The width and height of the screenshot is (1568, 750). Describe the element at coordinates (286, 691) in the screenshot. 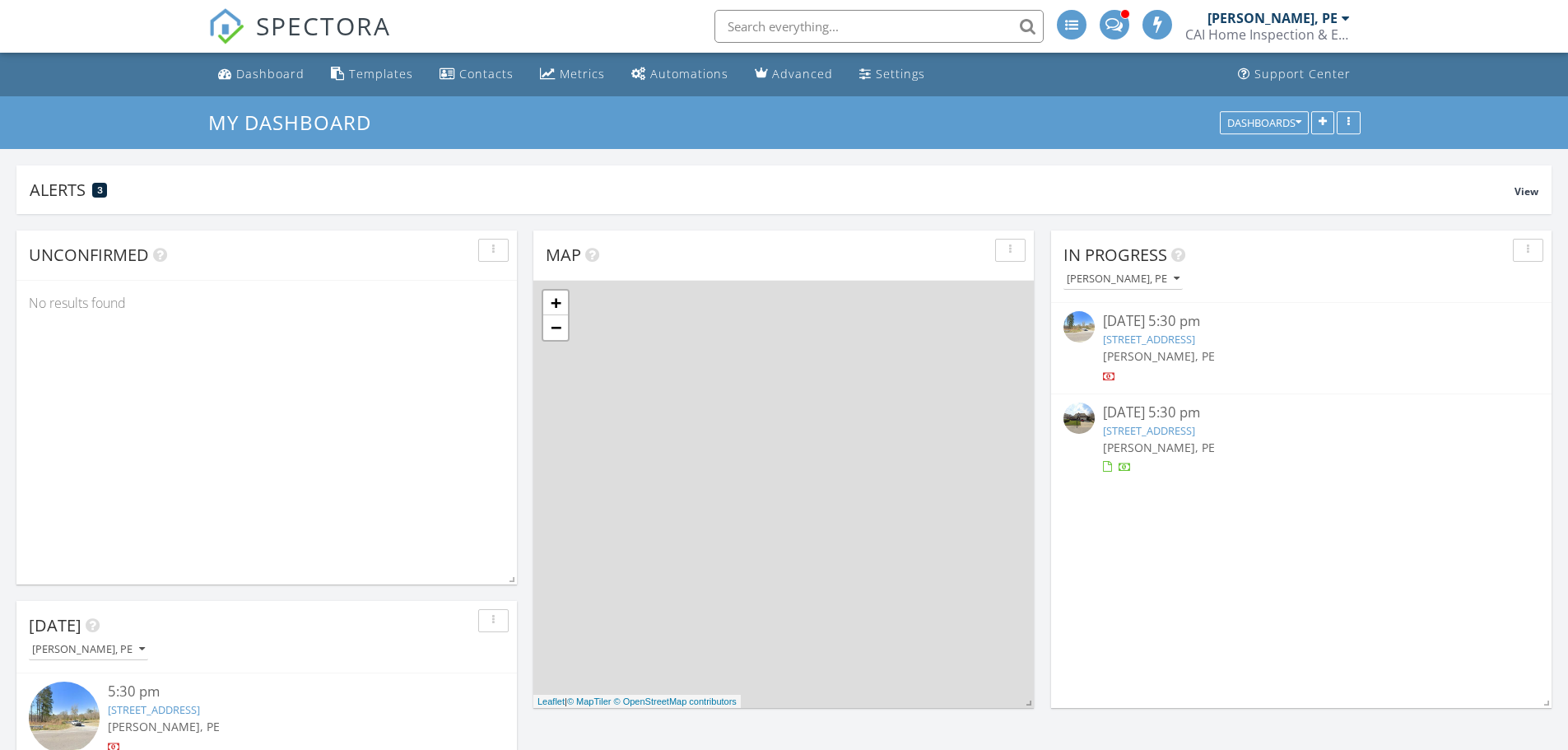

I see `div: 5:30 pm` at that location.